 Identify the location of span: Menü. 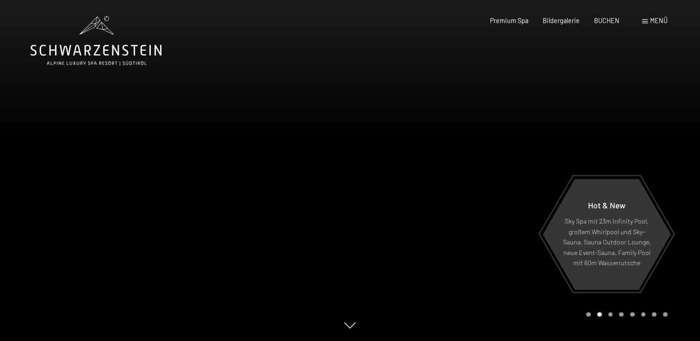
(659, 20).